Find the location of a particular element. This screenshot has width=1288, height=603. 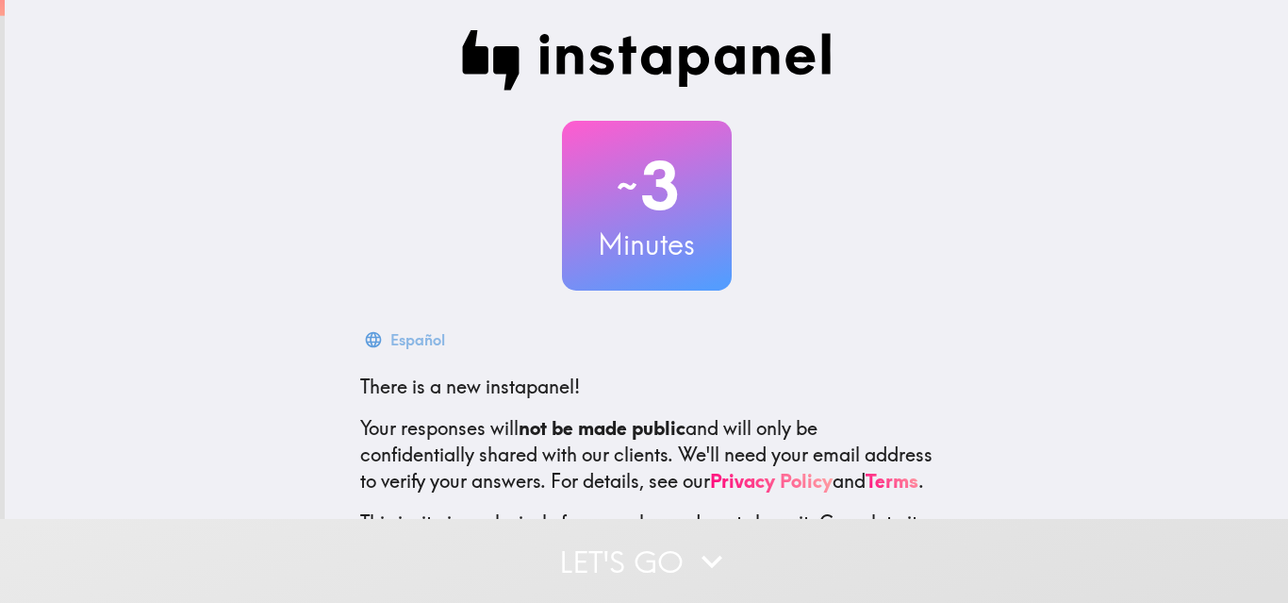

h2: 3 is located at coordinates (647, 186).